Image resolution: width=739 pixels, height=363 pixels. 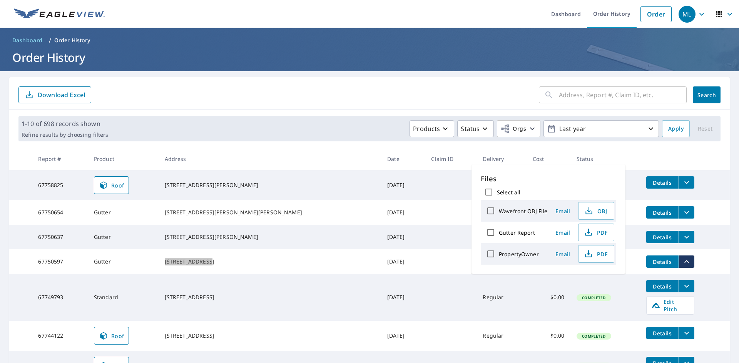 What do you see at coordinates (61, 95) in the screenshot?
I see `p: Download Excel` at bounding box center [61, 95].